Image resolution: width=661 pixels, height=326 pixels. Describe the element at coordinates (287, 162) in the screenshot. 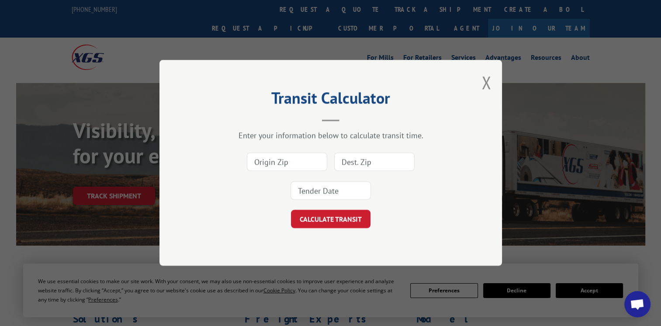

I see `input: Origin Zip` at that location.